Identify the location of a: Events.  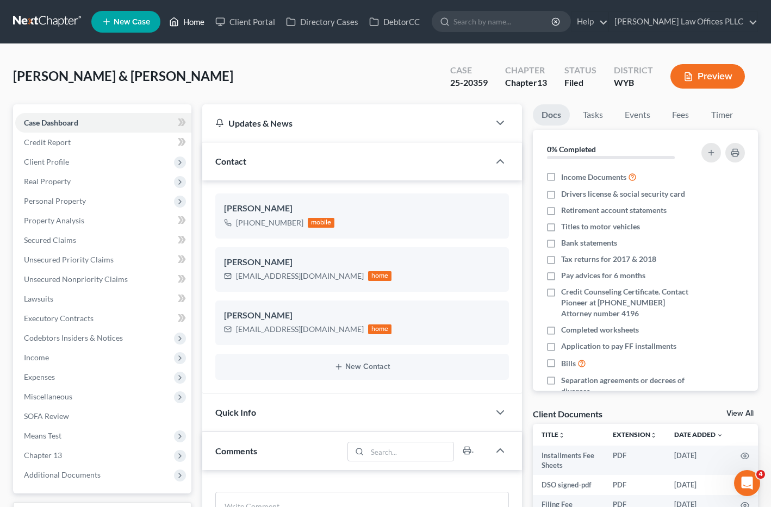
(637, 115).